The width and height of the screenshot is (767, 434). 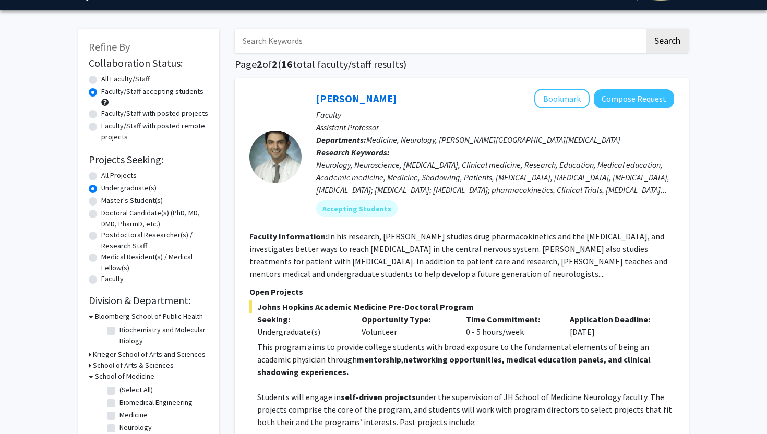 I want to click on button: Search, so click(x=667, y=41).